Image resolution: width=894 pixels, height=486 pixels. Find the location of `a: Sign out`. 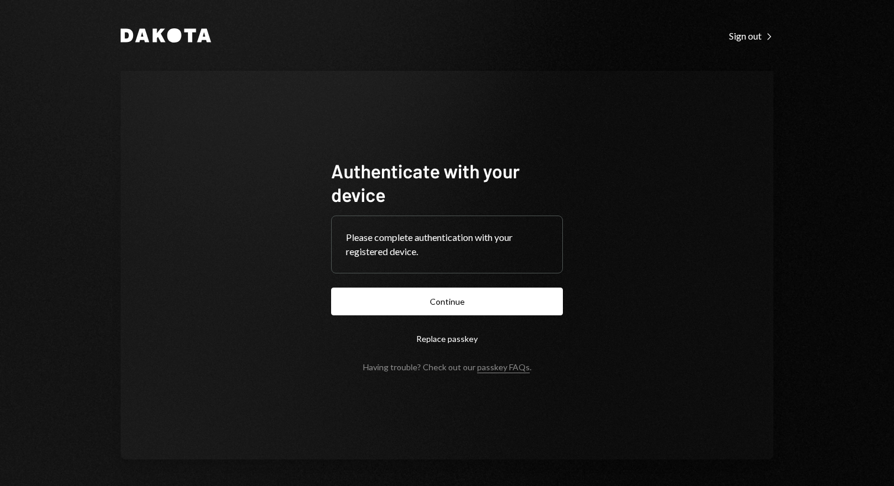

a: Sign out is located at coordinates (751, 35).